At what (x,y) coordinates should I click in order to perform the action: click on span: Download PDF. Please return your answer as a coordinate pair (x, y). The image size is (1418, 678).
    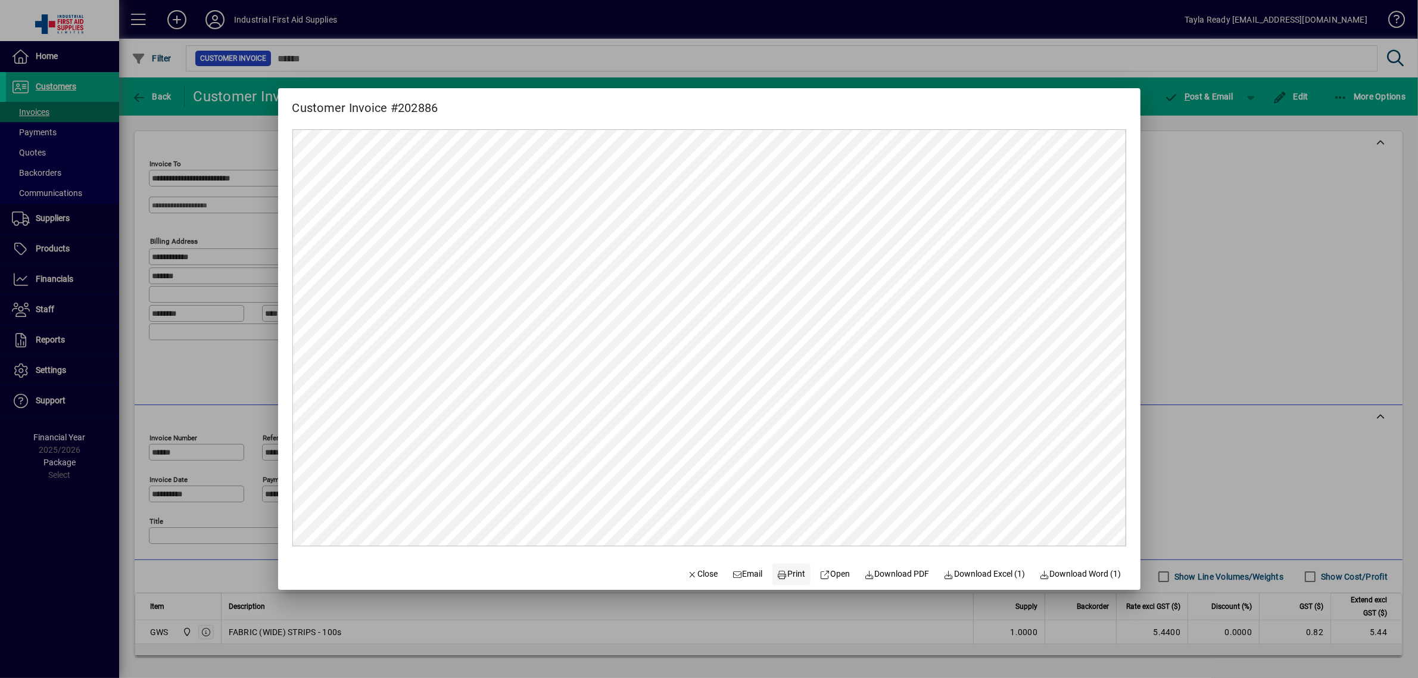
    Looking at the image, I should click on (897, 573).